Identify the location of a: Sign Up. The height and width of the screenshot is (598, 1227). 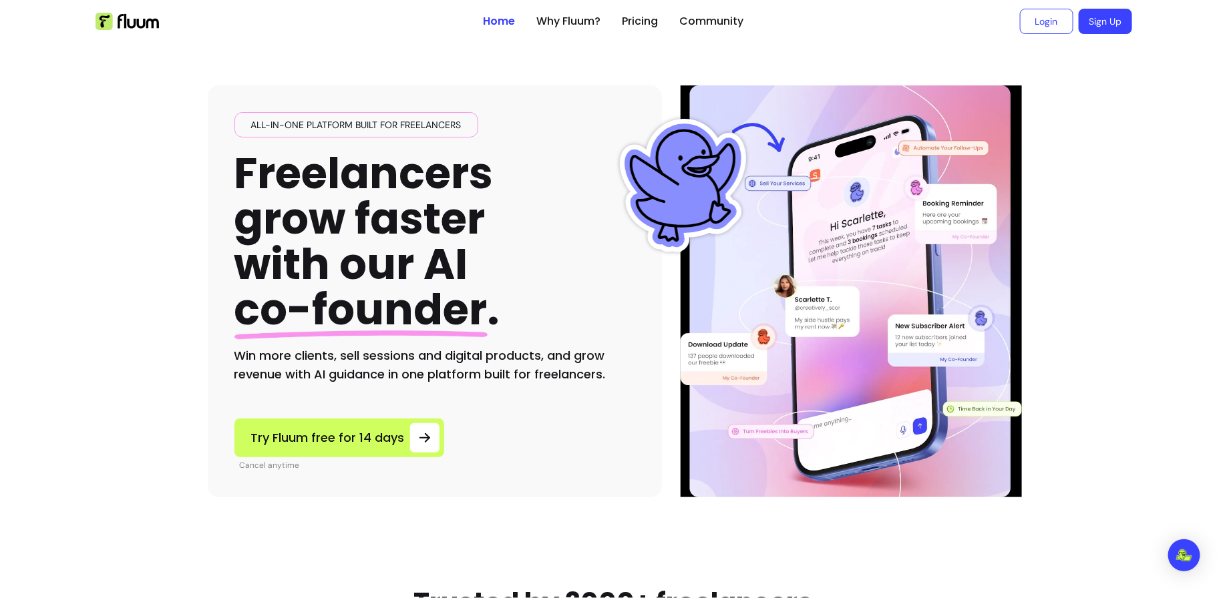
(1105, 21).